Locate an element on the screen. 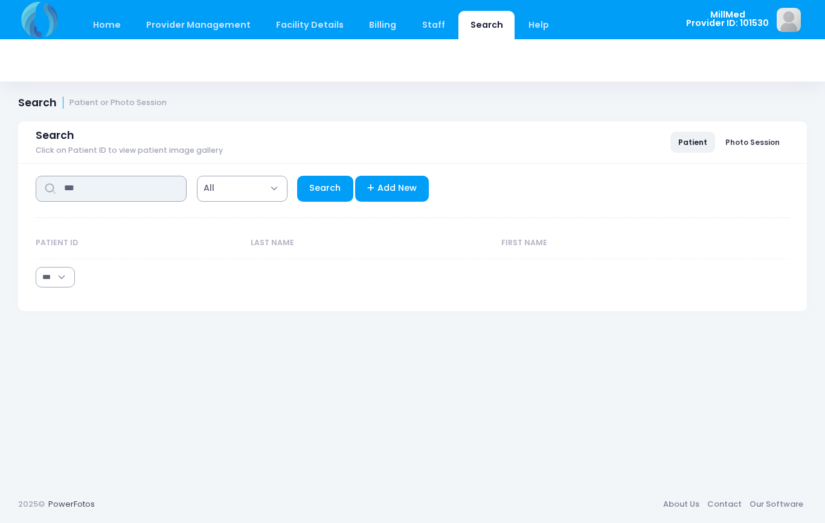 The height and width of the screenshot is (523, 825). span: 2025© is located at coordinates (31, 504).